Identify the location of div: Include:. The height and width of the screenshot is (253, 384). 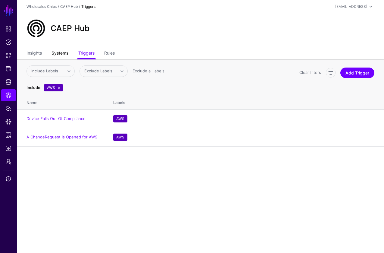
(34, 88).